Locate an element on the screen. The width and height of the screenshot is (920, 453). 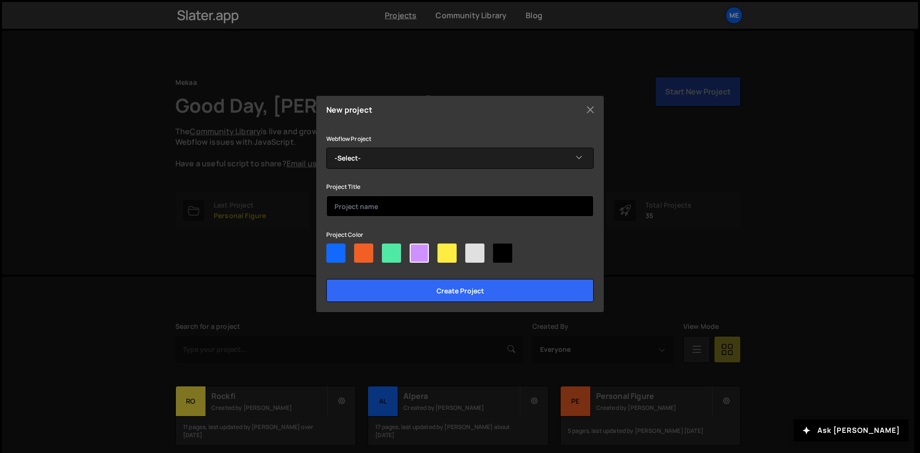
input: Project name is located at coordinates (460, 206).